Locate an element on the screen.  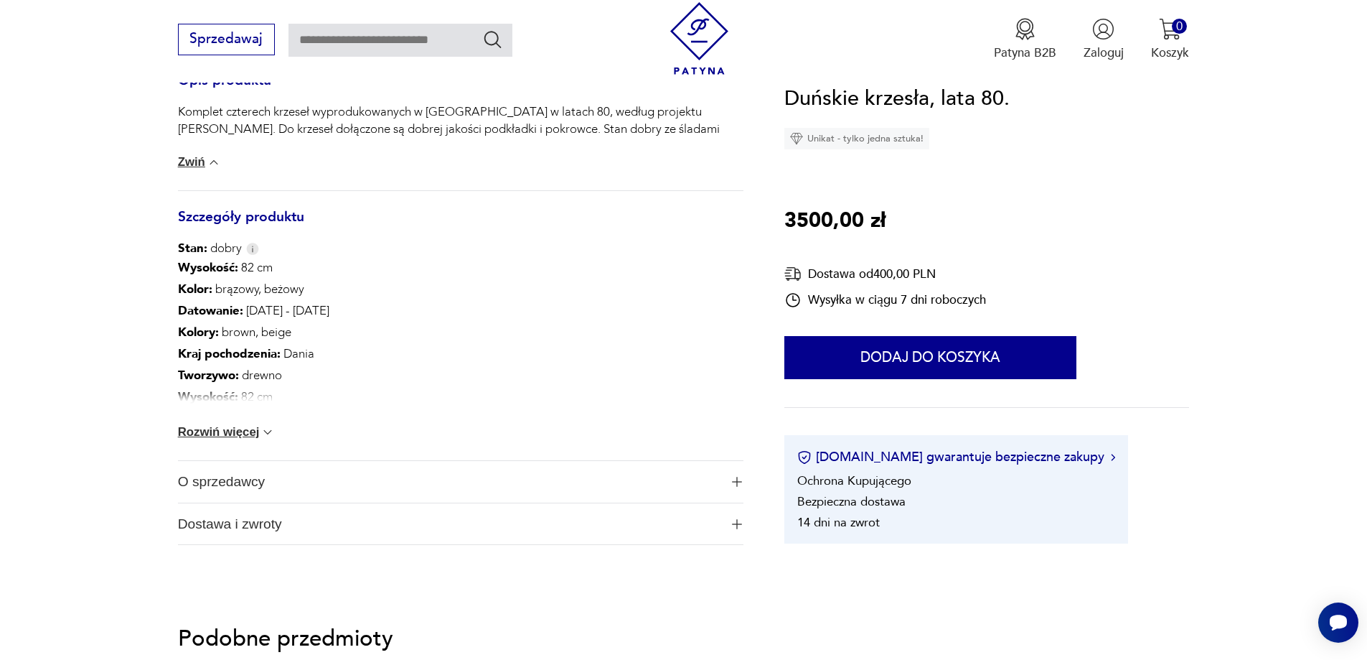
button: Sprzedawaj is located at coordinates (226, 39).